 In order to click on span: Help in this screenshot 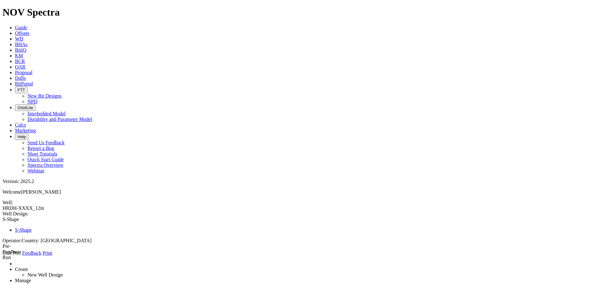, I will do `click(22, 137)`.